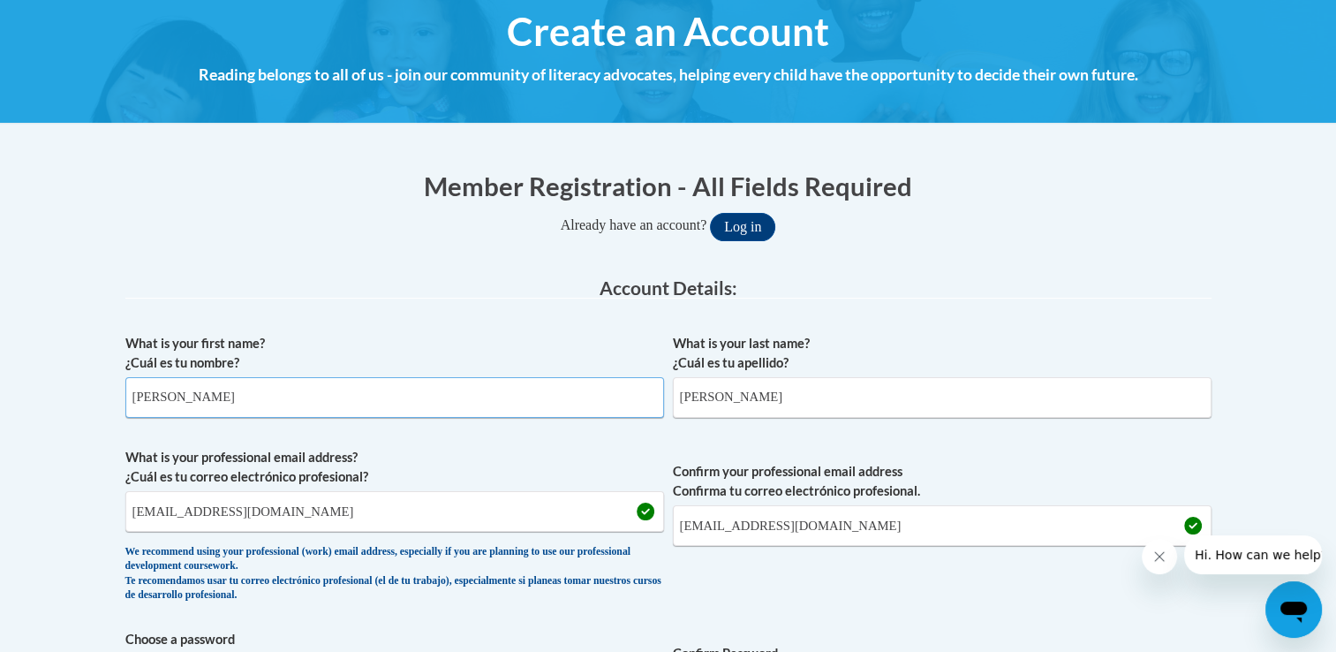 Image resolution: width=1336 pixels, height=652 pixels. What do you see at coordinates (669, 75) in the screenshot?
I see `h4: Reading belongs to all of us - join our community of literacy advocates, helping every child have...` at bounding box center [669, 75].